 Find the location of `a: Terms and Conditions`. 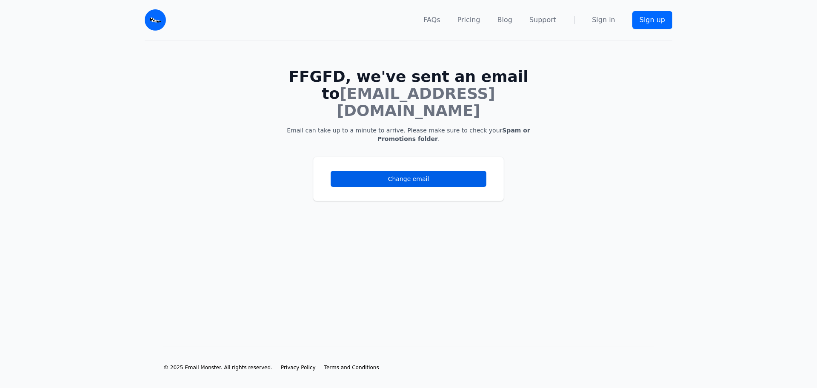

a: Terms and Conditions is located at coordinates (351, 367).